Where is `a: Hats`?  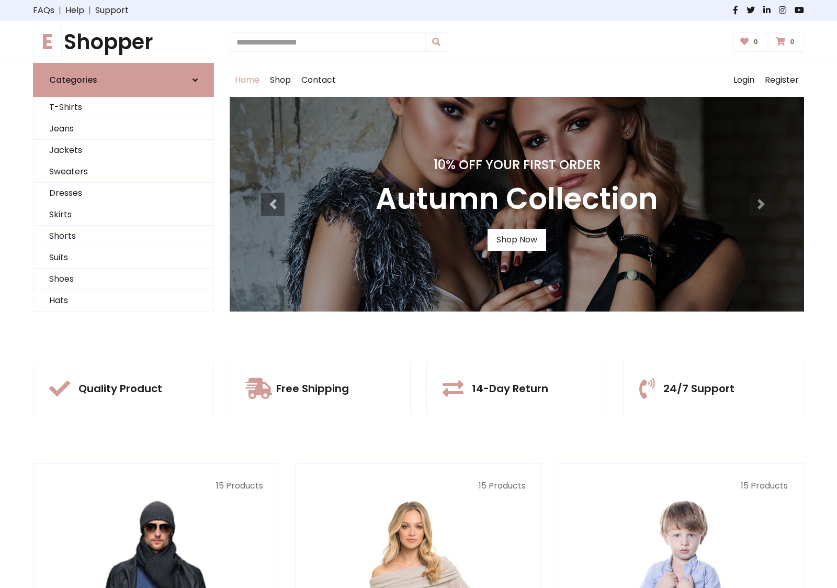
a: Hats is located at coordinates (123, 300).